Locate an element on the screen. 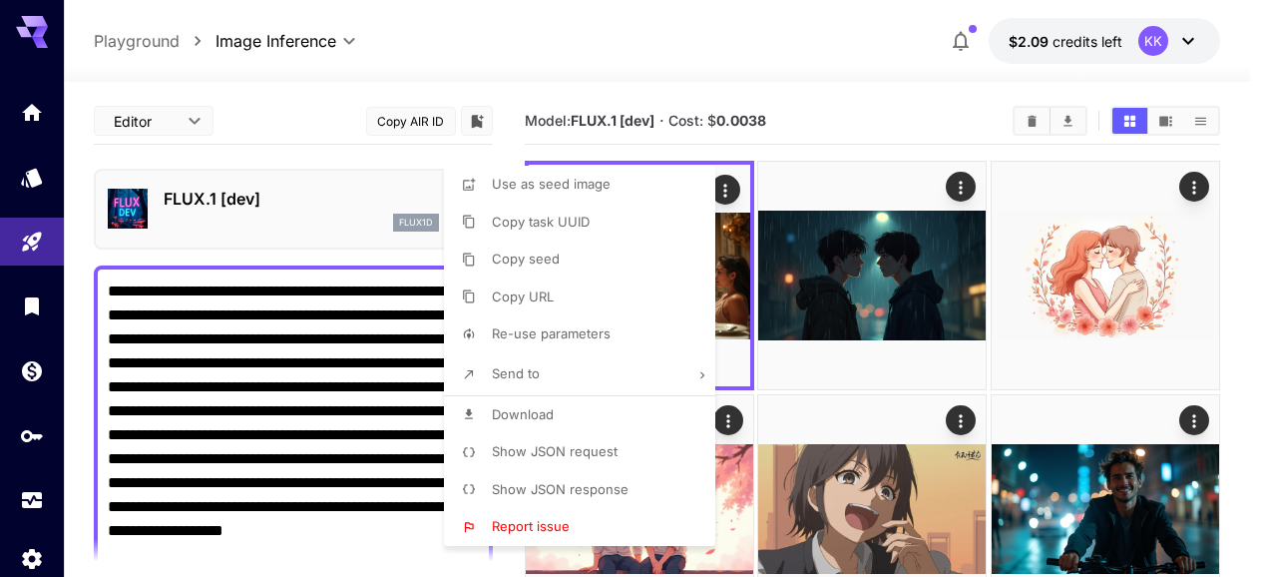  span: Download is located at coordinates (523, 414).